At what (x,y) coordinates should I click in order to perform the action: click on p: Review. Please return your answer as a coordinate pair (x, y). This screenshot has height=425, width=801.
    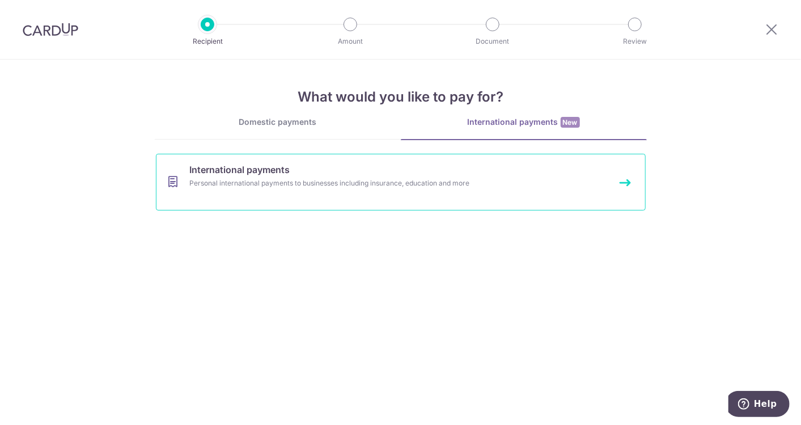
    Looking at the image, I should click on (635, 41).